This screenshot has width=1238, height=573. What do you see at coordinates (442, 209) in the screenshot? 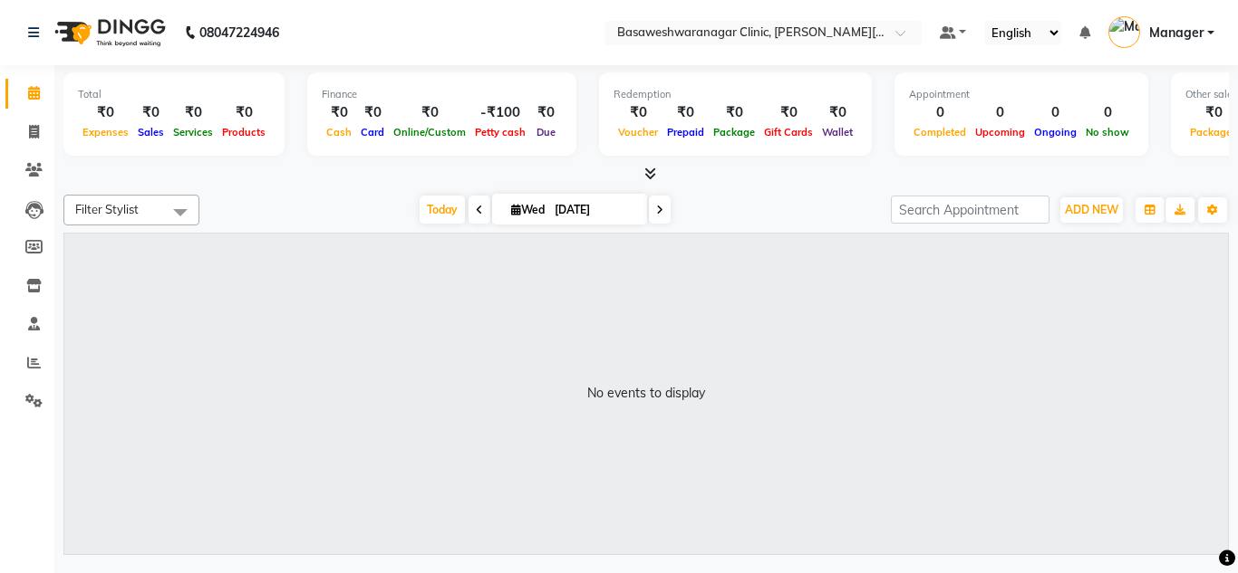
I see `span: Today` at bounding box center [442, 209].